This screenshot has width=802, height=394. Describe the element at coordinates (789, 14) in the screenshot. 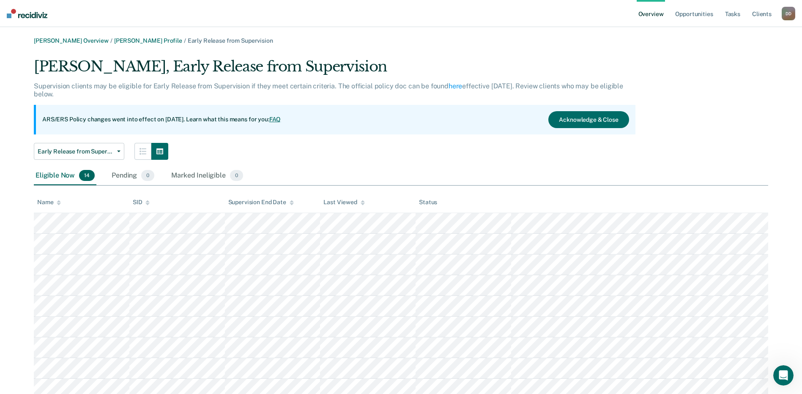

I see `button: DD` at that location.